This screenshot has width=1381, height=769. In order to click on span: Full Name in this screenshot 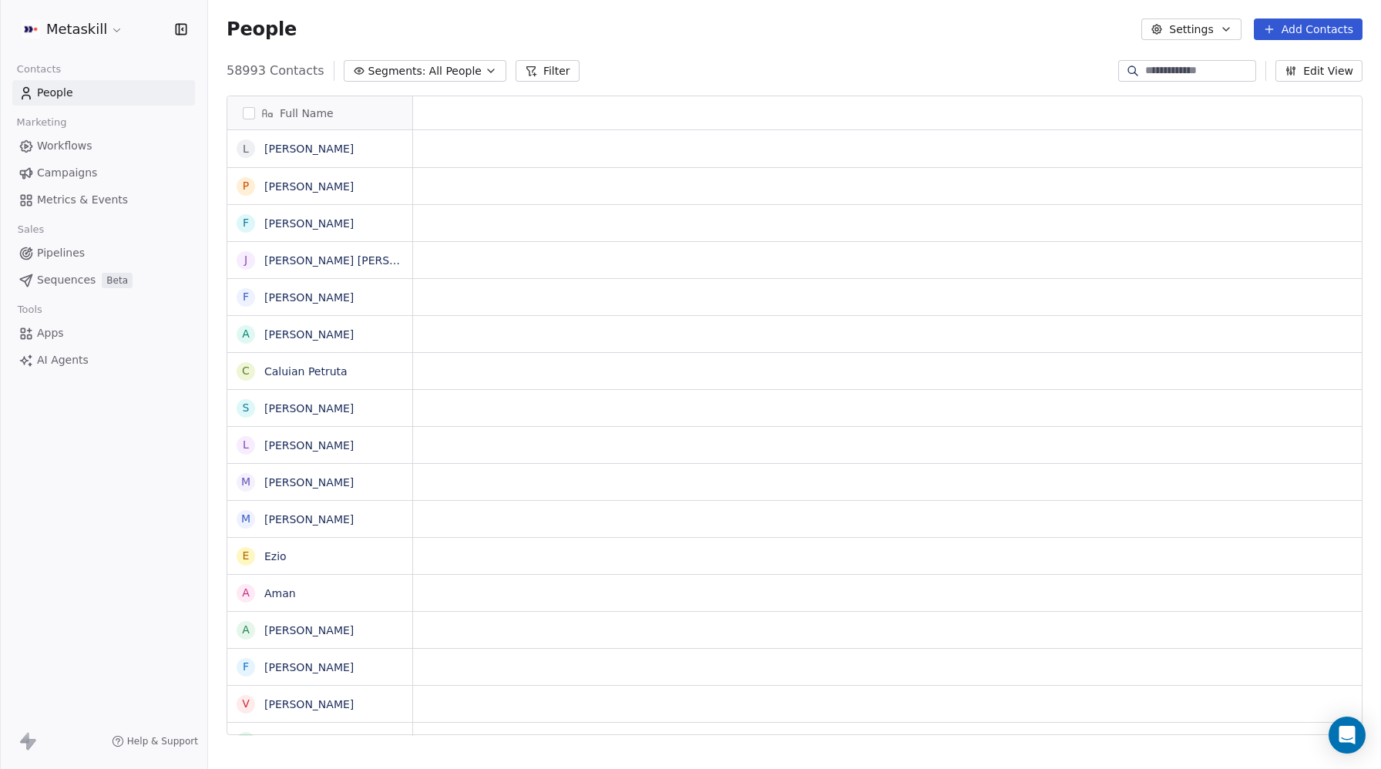, I will do `click(307, 113)`.